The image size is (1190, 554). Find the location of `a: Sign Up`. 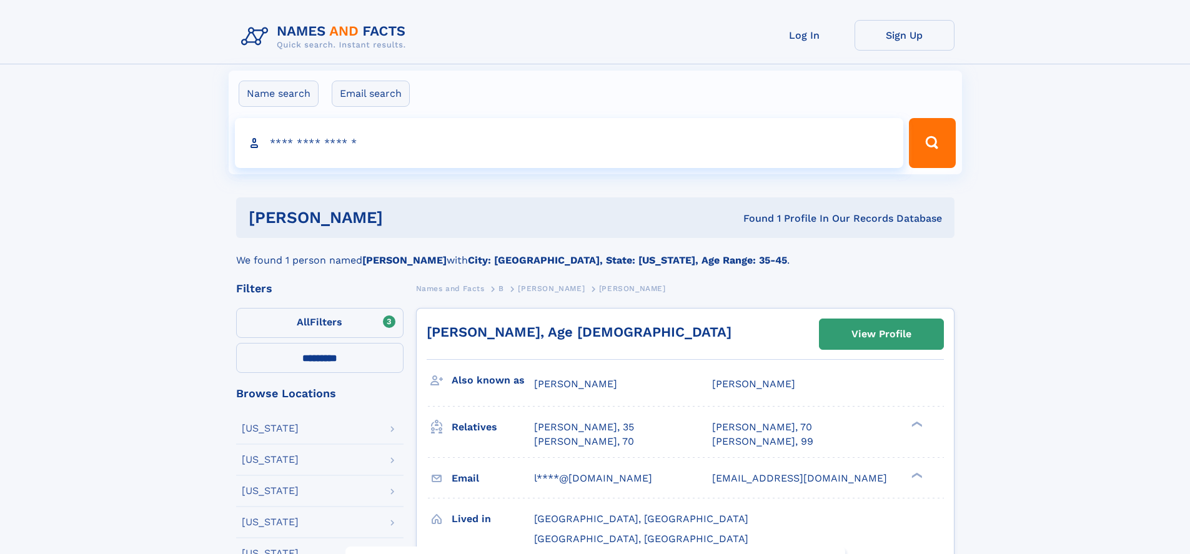

a: Sign Up is located at coordinates (905, 35).